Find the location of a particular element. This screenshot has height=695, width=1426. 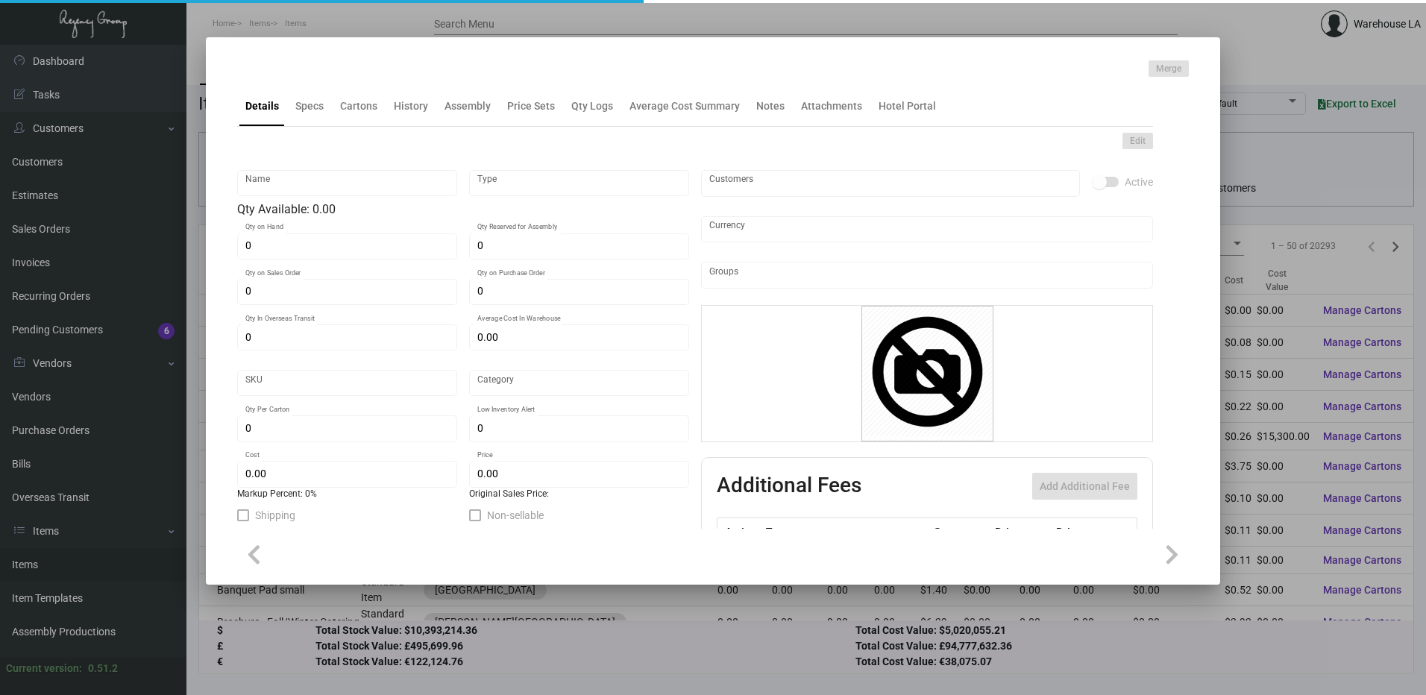

div: Attachments is located at coordinates (832, 106).